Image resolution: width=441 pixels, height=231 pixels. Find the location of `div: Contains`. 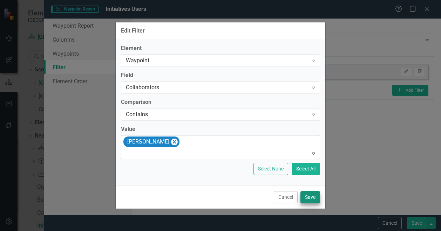

div: Contains is located at coordinates (217, 114).